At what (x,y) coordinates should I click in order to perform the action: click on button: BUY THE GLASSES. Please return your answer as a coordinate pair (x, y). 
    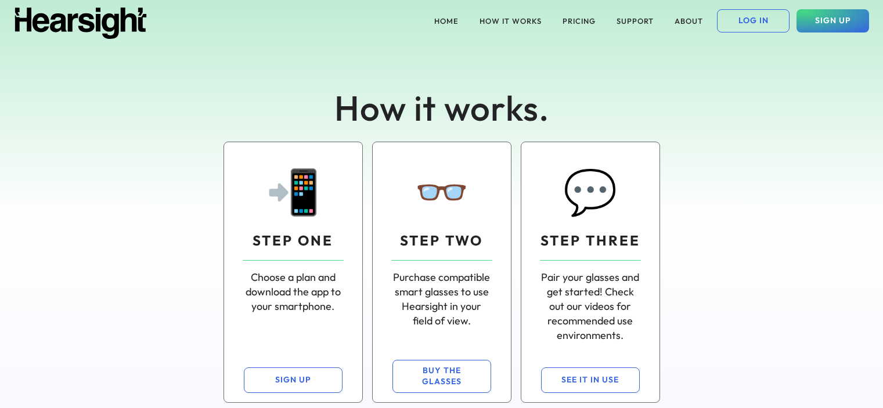
    Looking at the image, I should click on (442, 376).